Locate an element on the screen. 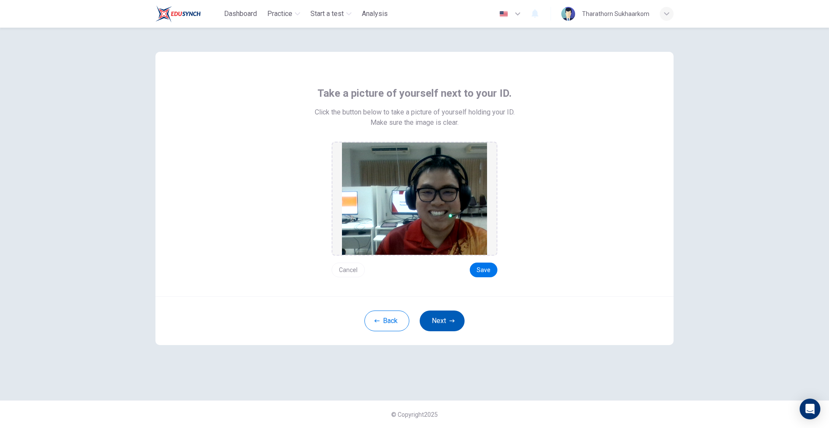  button: Next is located at coordinates (442, 321).